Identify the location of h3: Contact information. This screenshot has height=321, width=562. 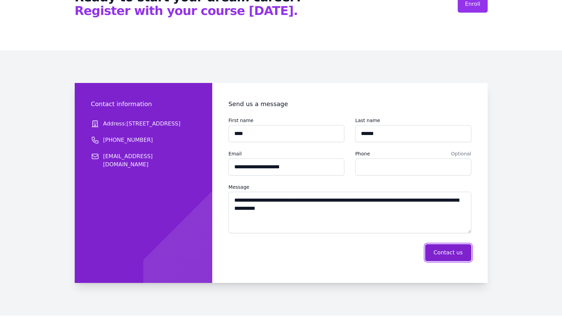
(143, 104).